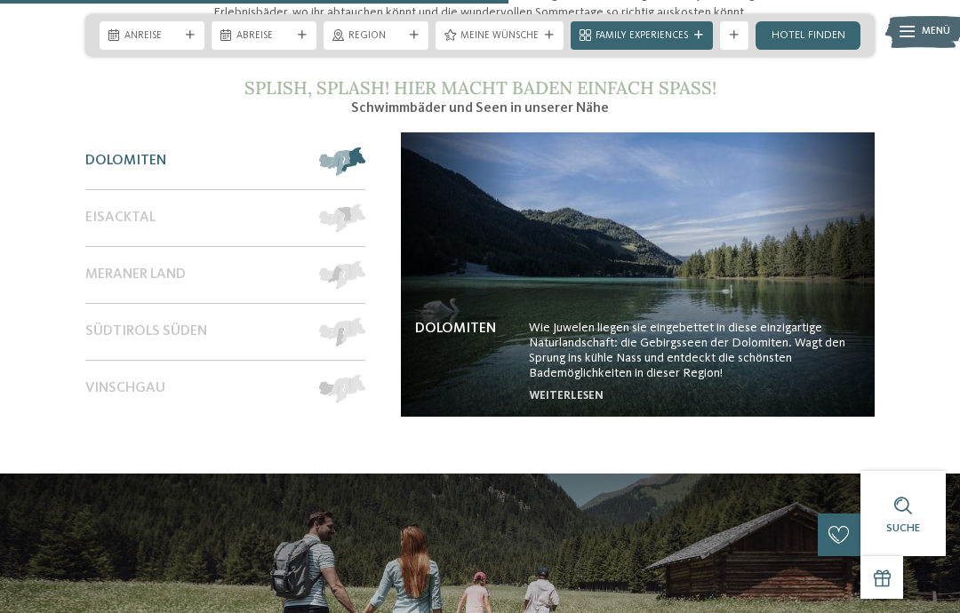 The width and height of the screenshot is (960, 613). Describe the element at coordinates (808, 36) in the screenshot. I see `a: Hotel finden` at that location.